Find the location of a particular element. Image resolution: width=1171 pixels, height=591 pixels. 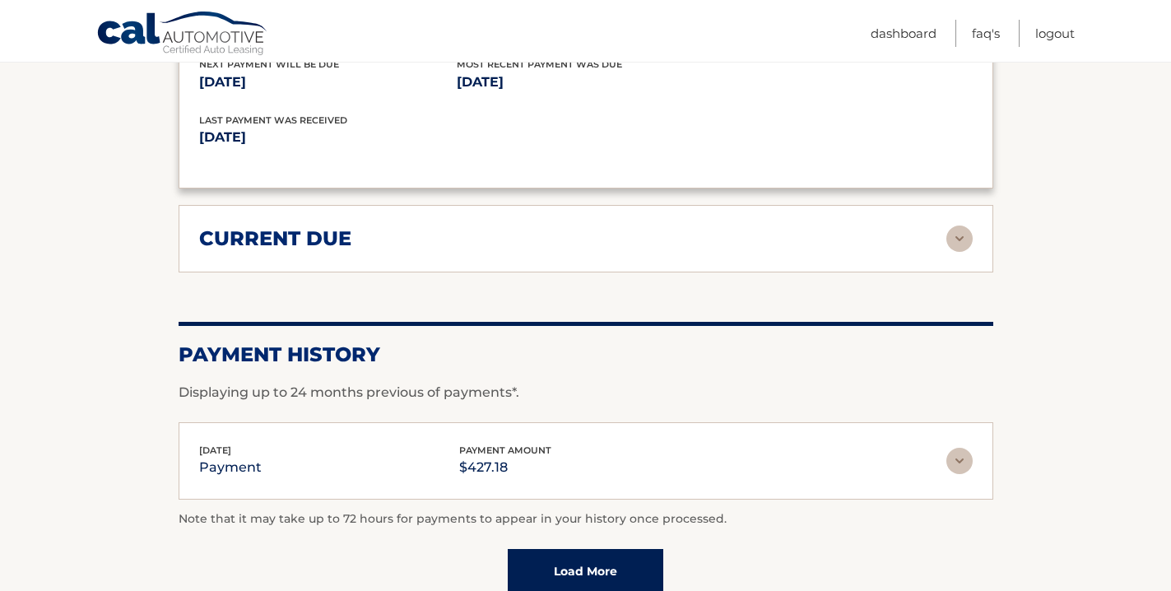

span: Last Payment was received is located at coordinates (273, 120).